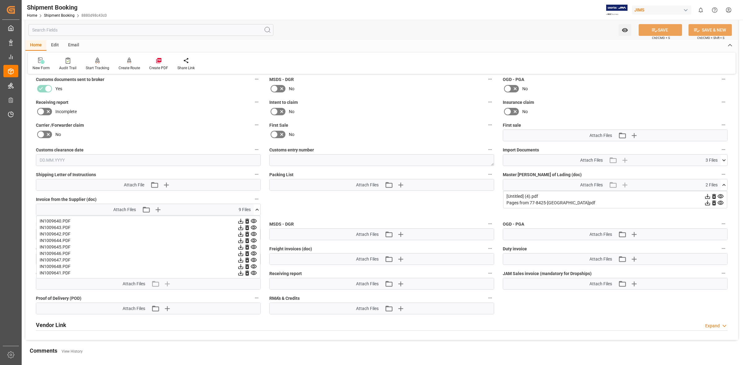 The image size is (743, 365). Describe the element at coordinates (97, 68) in the screenshot. I see `div: Start Tracking` at that location.